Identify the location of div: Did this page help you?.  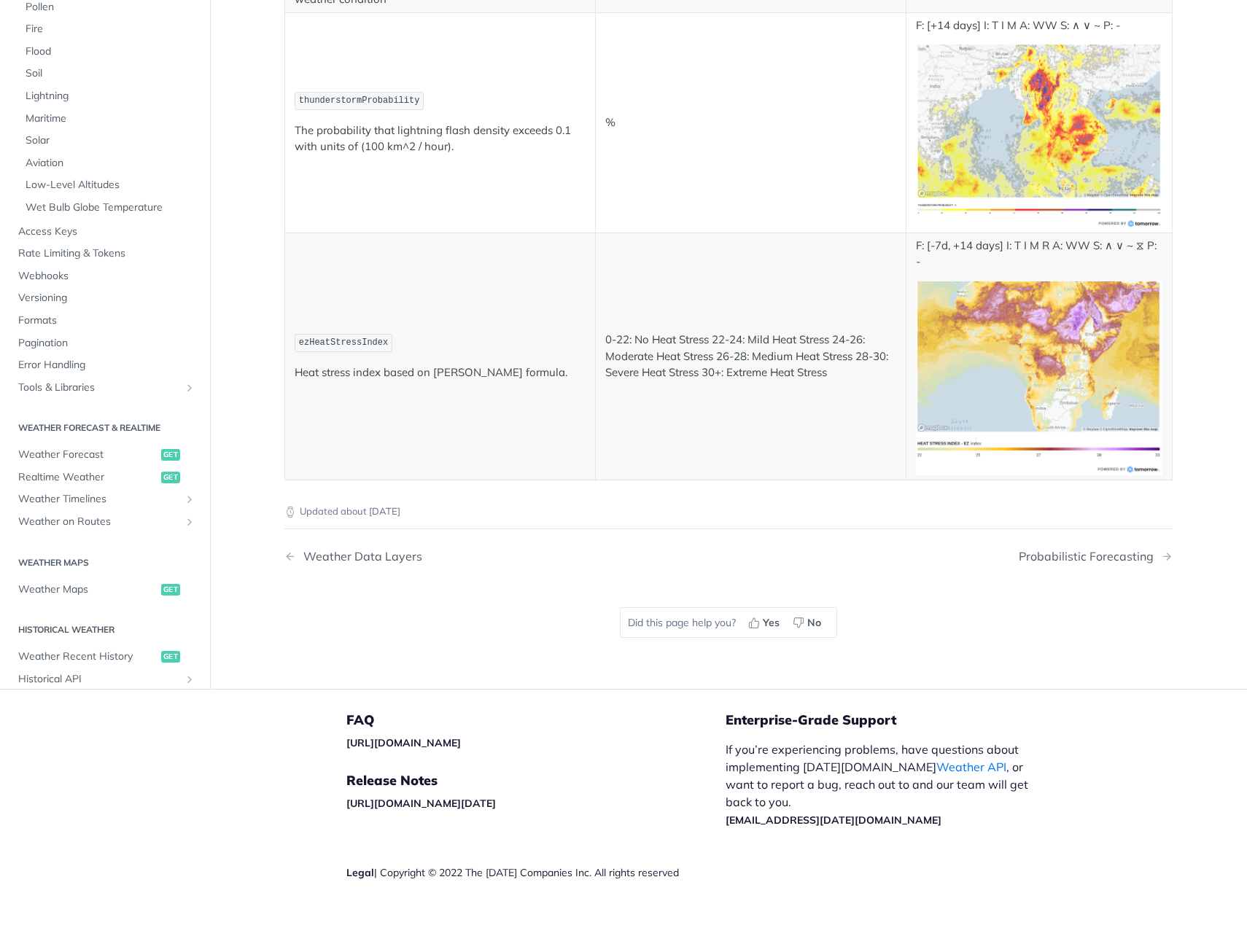
(728, 623).